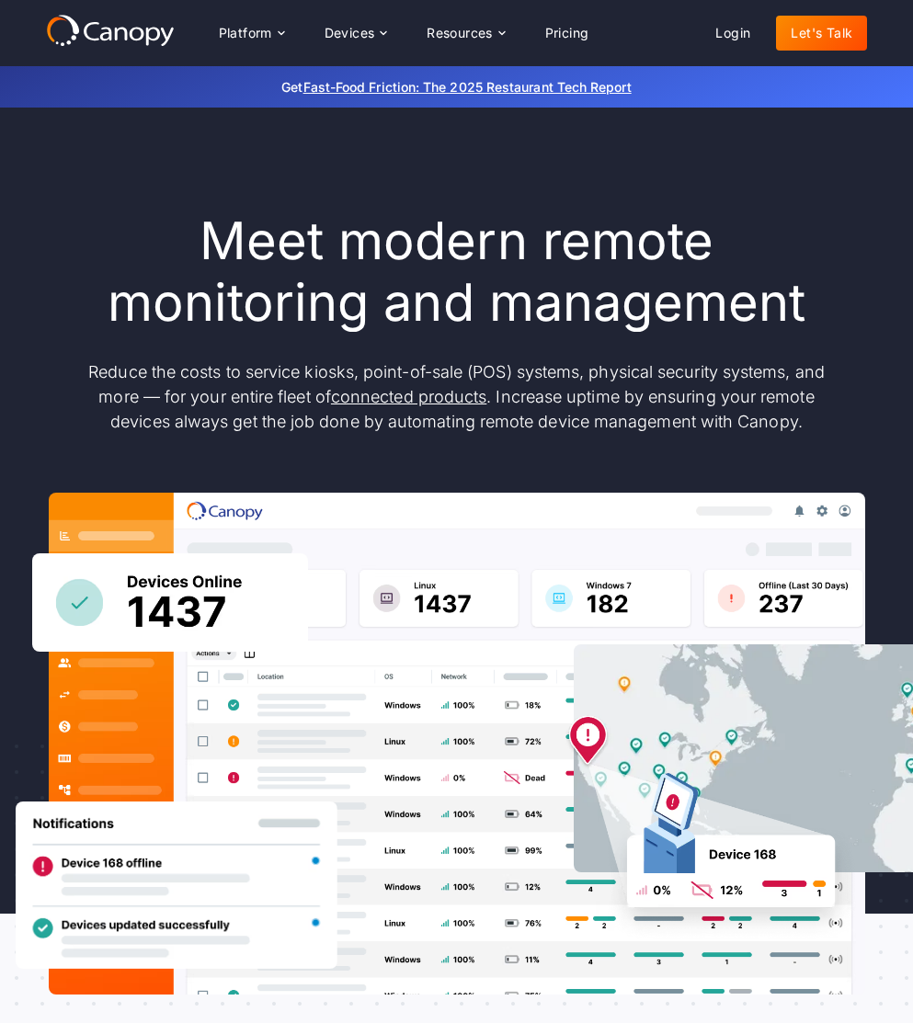 The height and width of the screenshot is (1023, 913). I want to click on img: Canopy sees how many devices are online, so click(170, 602).